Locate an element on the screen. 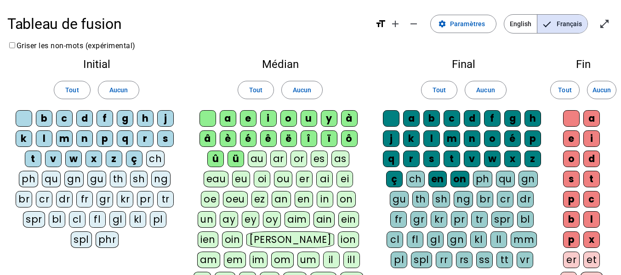  div: ll is located at coordinates (499, 240).